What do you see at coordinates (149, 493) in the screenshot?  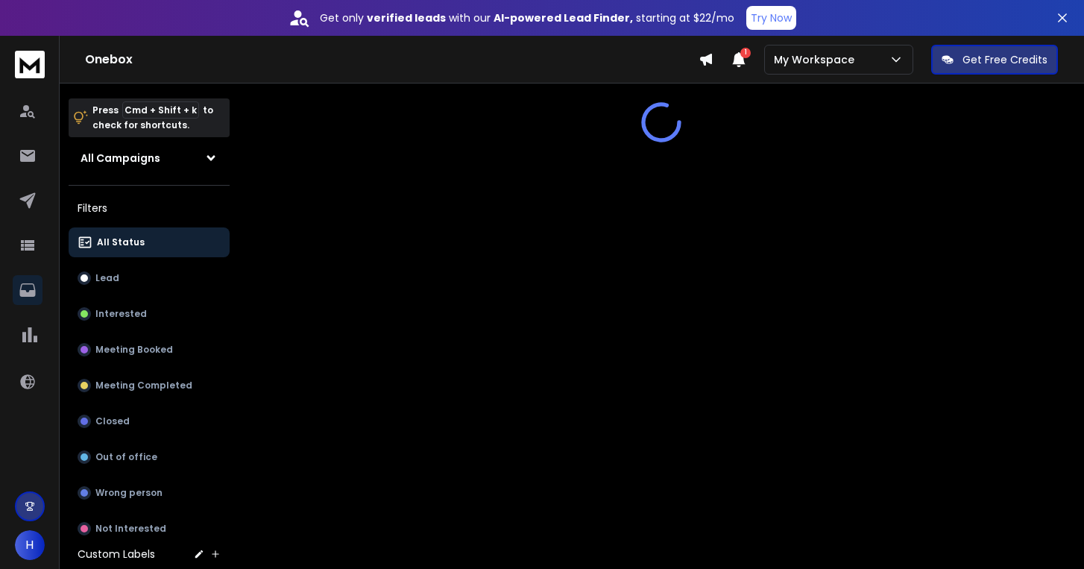 I see `button: Wrong person` at bounding box center [149, 493].